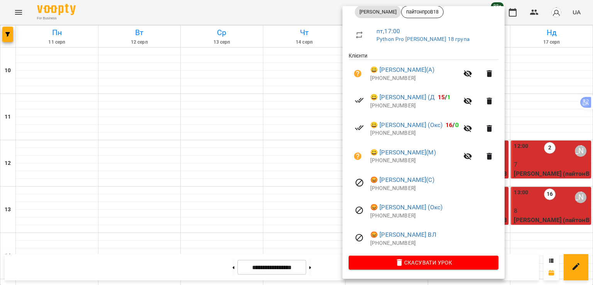 This screenshot has width=593, height=285. I want to click on span: Скасувати Урок, so click(424, 263).